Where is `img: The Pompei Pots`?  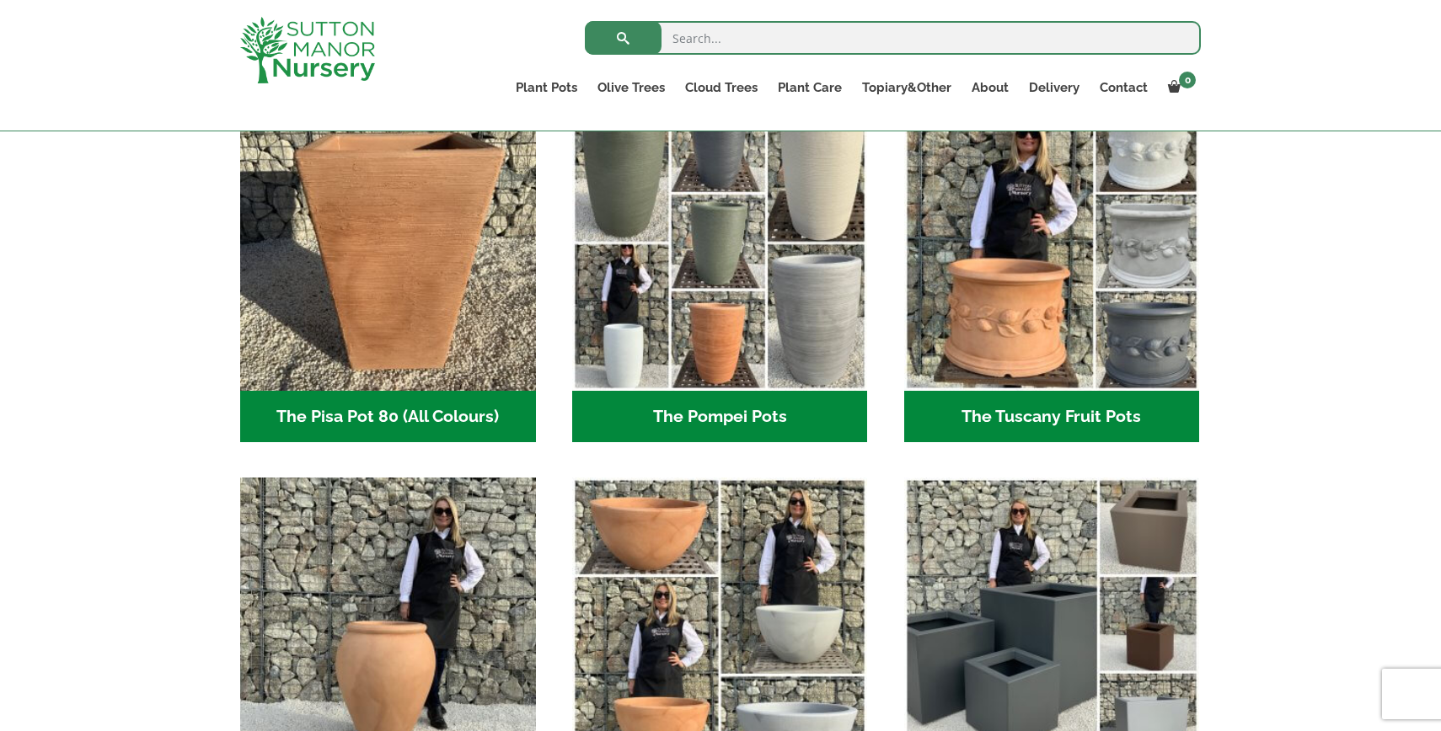 img: The Pompei Pots is located at coordinates (720, 243).